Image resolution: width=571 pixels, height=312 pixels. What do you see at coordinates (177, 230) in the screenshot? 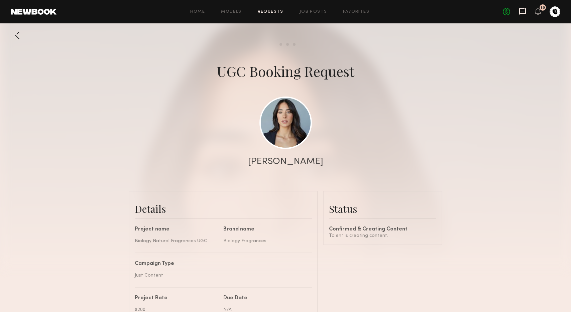
I see `div: Project name` at bounding box center [177, 230].